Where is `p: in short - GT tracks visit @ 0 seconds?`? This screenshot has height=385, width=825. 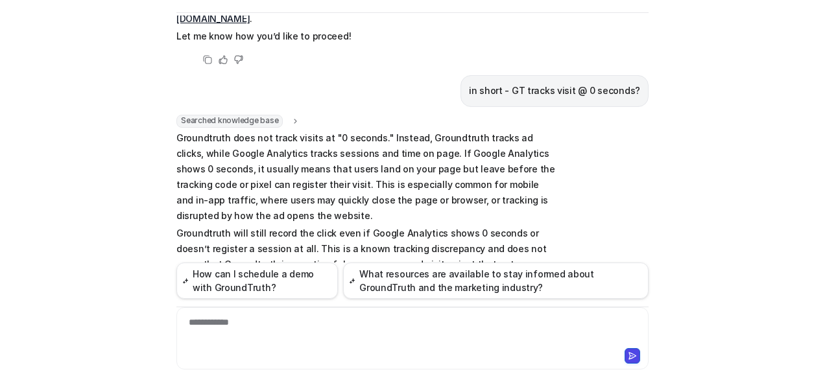
p: in short - GT tracks visit @ 0 seconds? is located at coordinates (555, 91).